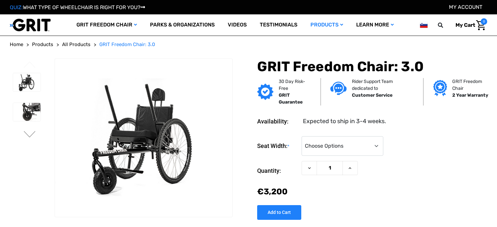  What do you see at coordinates (249, 44) in the screenshot?
I see `nav: Breadcrumb` at bounding box center [249, 44].